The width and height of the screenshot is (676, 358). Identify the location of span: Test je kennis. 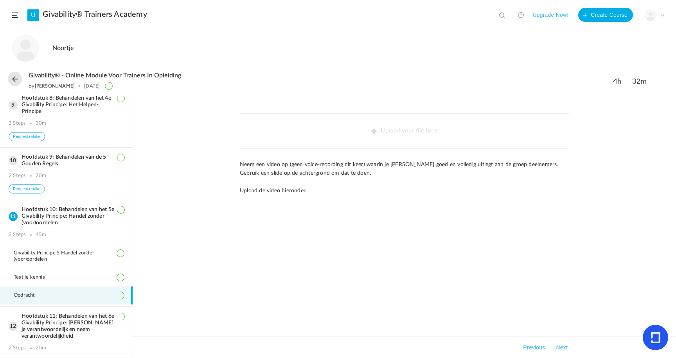
(34, 278).